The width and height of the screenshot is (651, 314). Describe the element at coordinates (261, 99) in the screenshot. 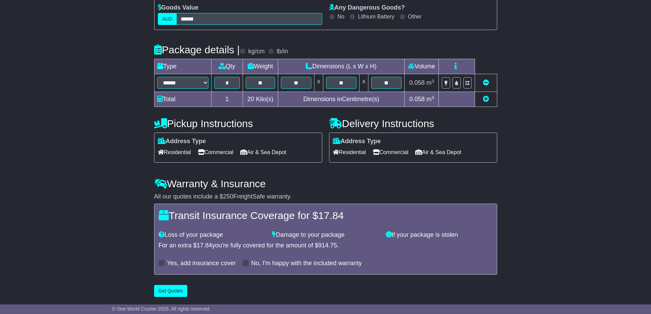

I see `td: Kilo(s)` at that location.